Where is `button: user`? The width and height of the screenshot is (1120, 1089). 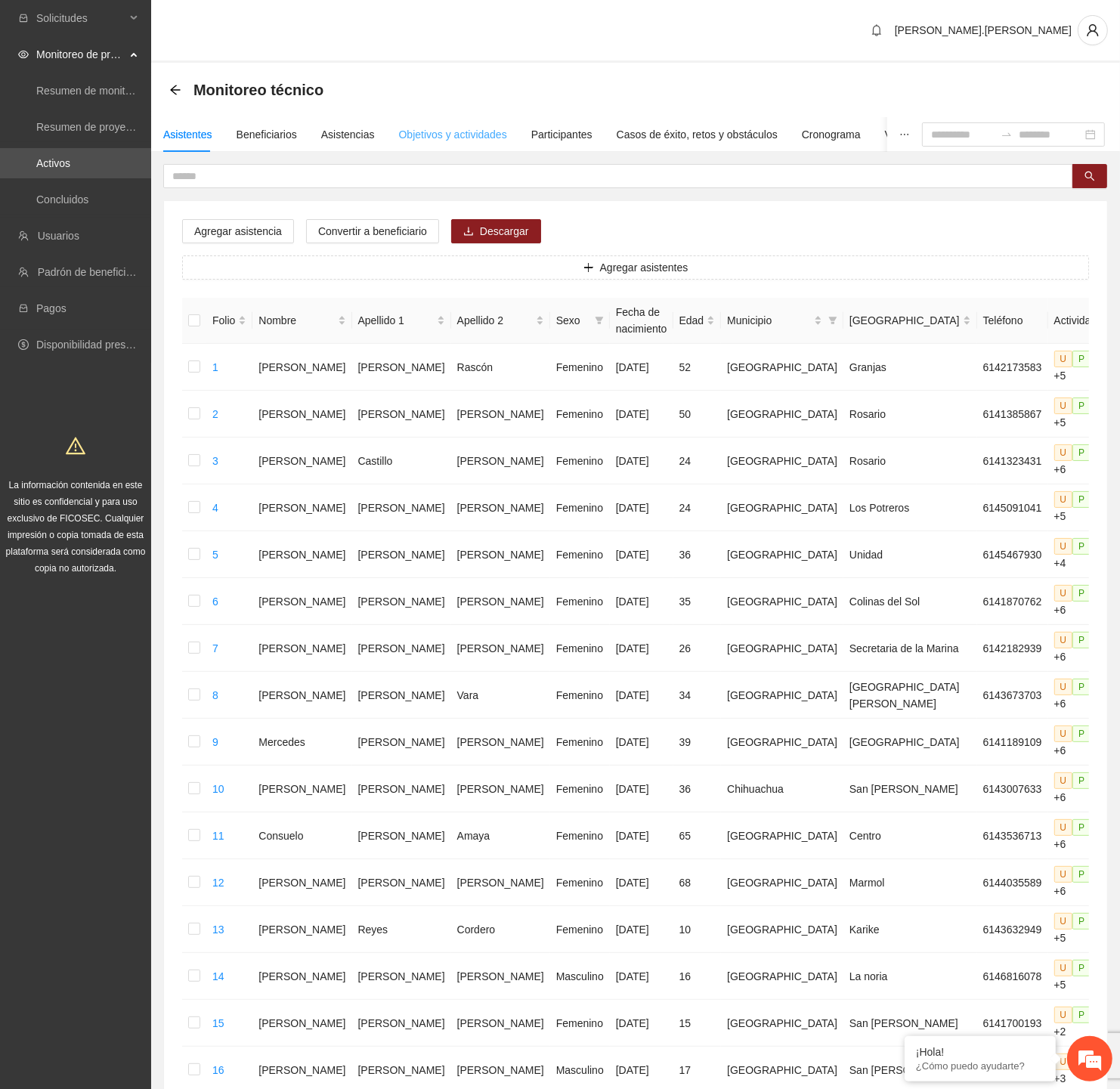
button: user is located at coordinates (1092, 31).